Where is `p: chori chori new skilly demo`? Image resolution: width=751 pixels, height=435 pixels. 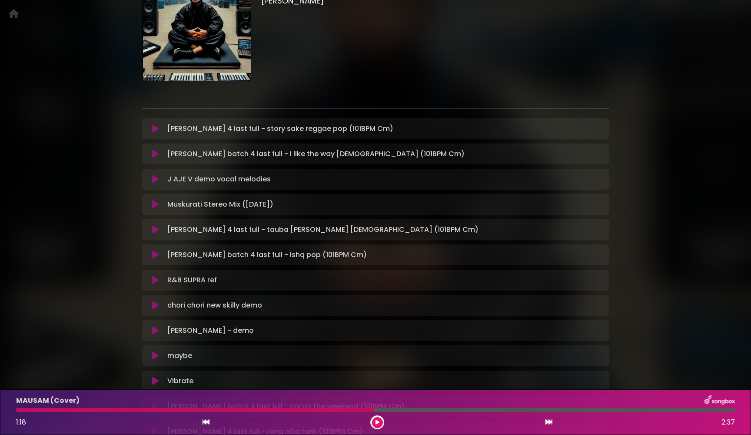
p: chori chori new skilly demo is located at coordinates (215, 305).